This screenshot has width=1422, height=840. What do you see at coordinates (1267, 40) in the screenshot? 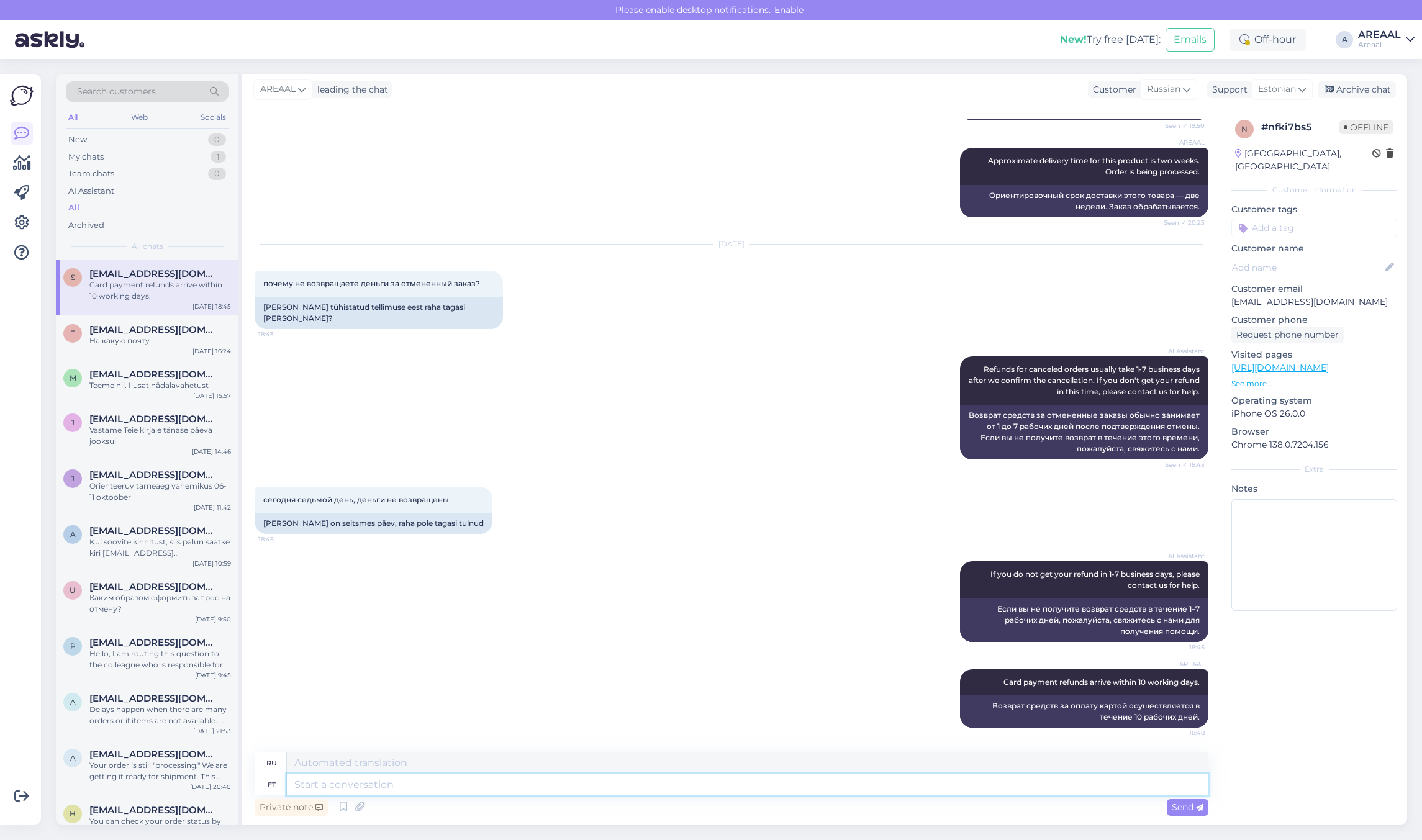
I see `div: Off-hour` at bounding box center [1267, 40].